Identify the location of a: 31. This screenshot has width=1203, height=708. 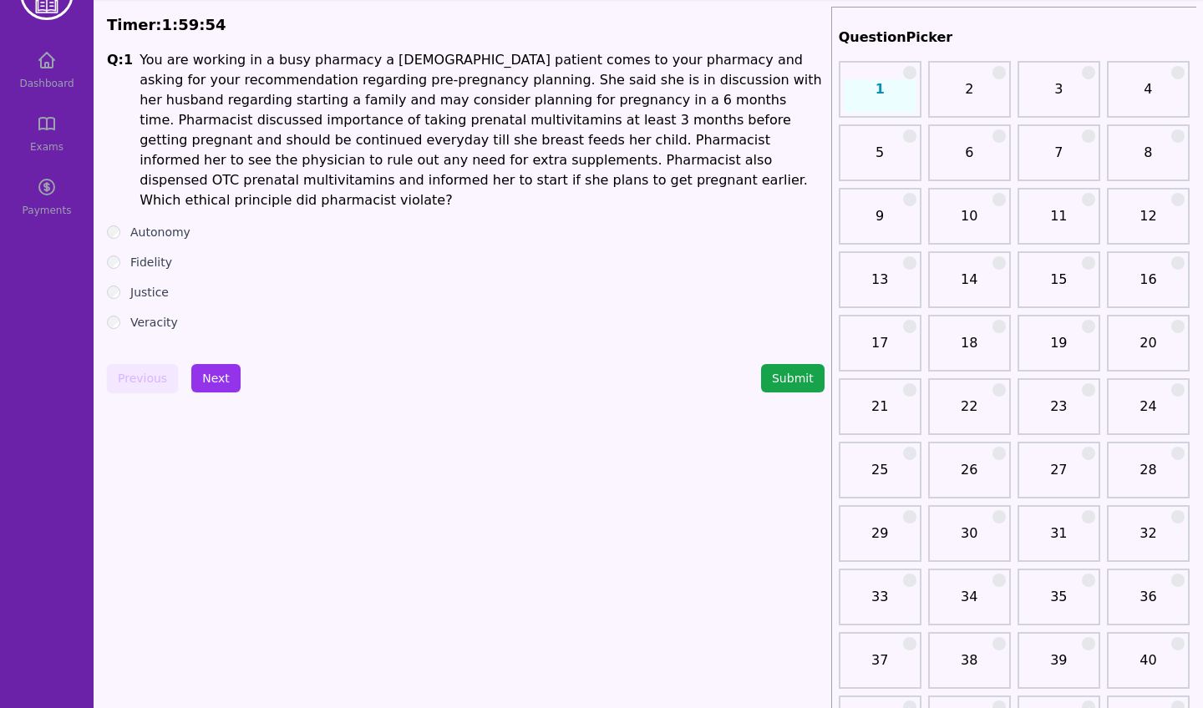
(1058, 540).